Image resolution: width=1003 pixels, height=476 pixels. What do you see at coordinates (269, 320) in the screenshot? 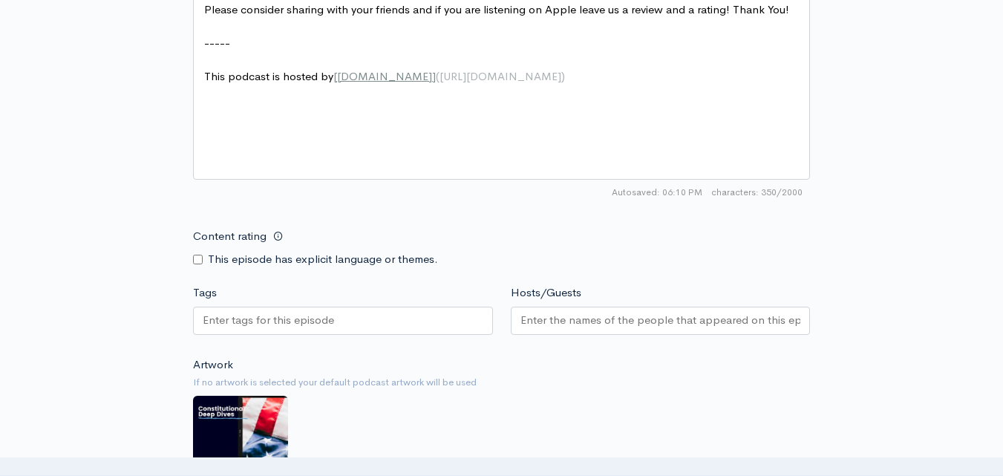
I see `input: Enter tags for this episode` at bounding box center [269, 320].